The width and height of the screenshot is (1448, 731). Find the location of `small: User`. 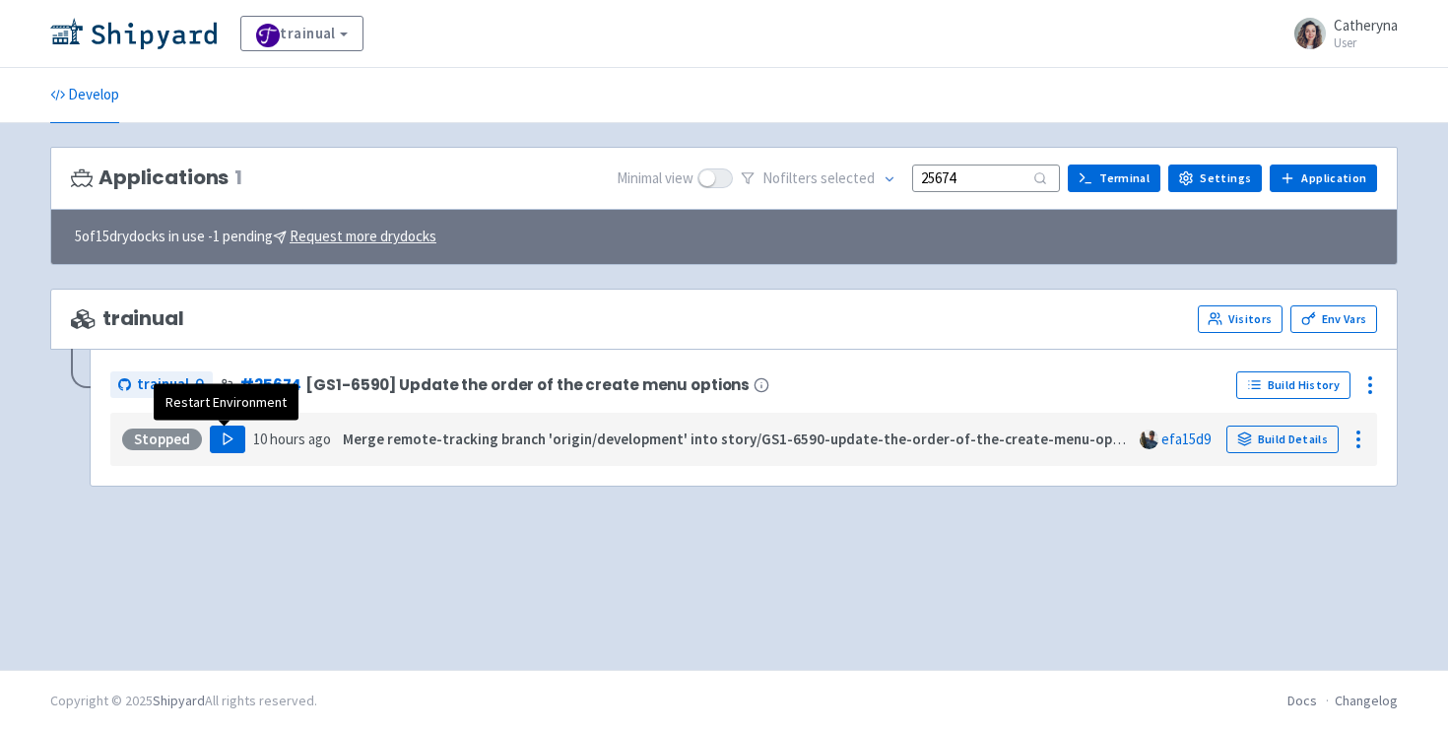

small: User is located at coordinates (1366, 42).